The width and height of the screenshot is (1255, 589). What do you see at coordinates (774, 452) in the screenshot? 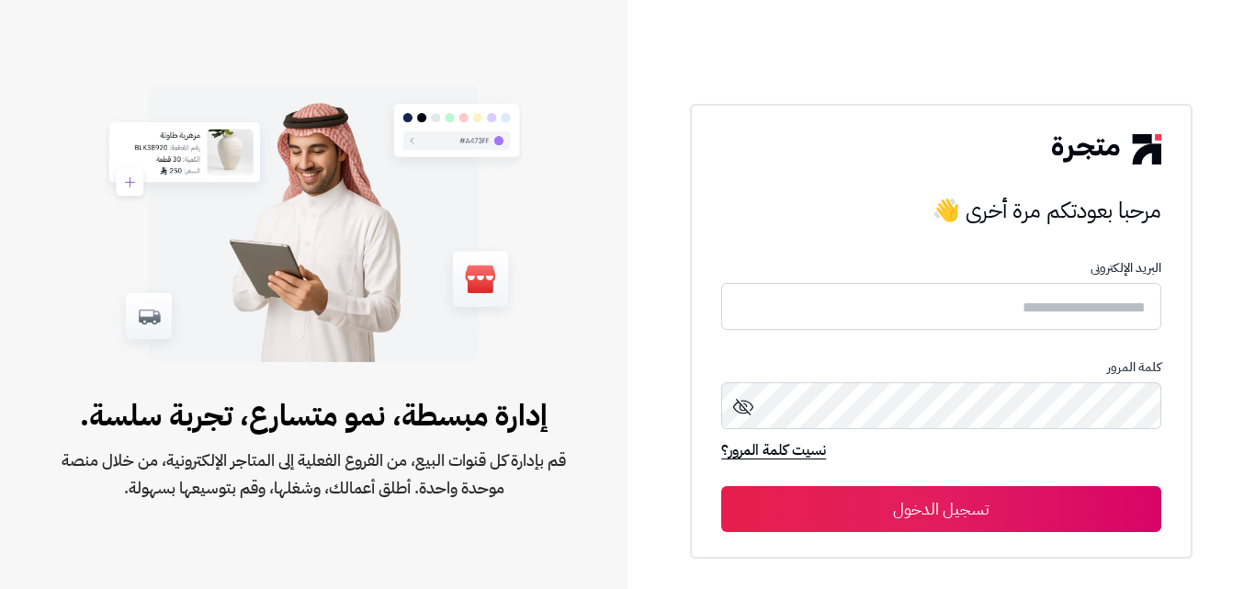
I see `a: نسيت كلمة المرور؟` at bounding box center [774, 452].